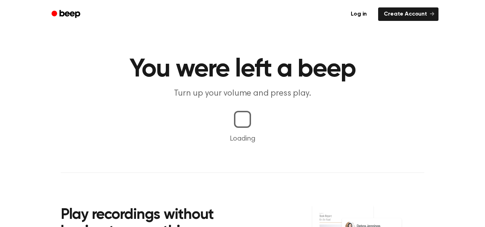 The width and height of the screenshot is (485, 227). What do you see at coordinates (242, 70) in the screenshot?
I see `h1: You were left a beep` at bounding box center [242, 70].